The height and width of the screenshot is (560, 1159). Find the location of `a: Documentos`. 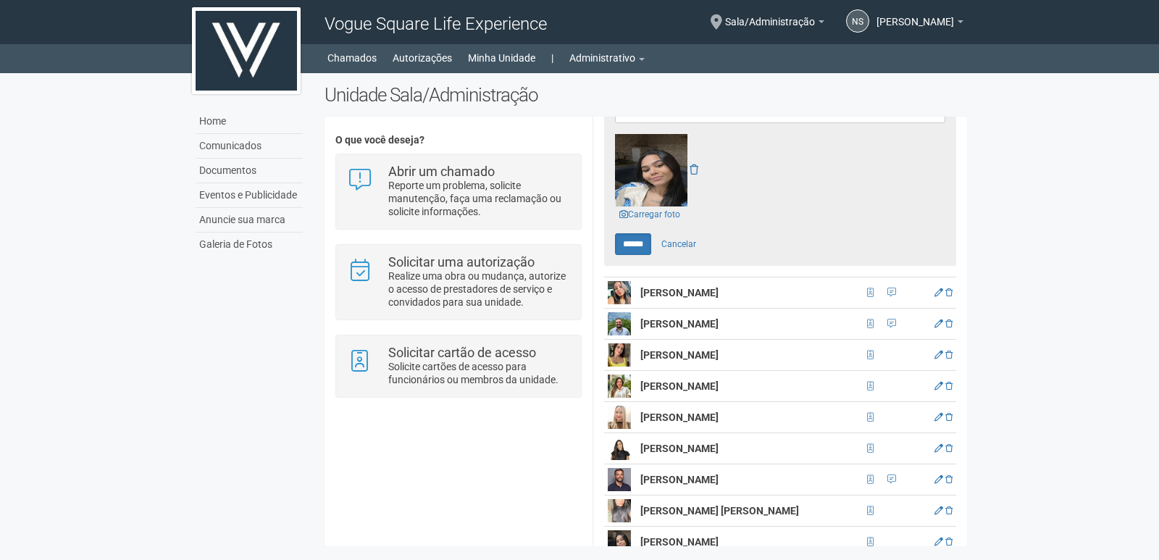

a: Documentos is located at coordinates (249, 171).